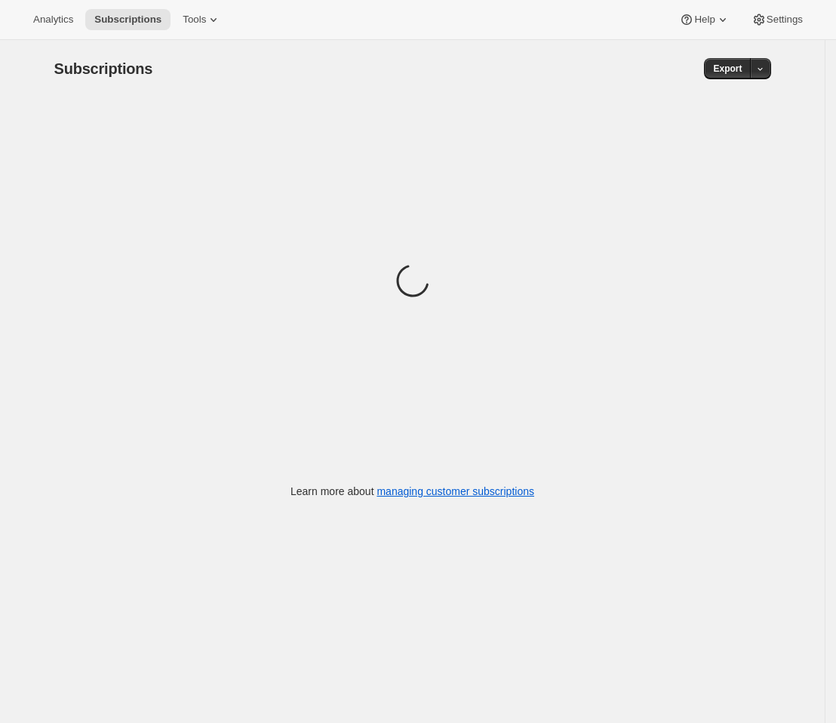 The height and width of the screenshot is (723, 836). Describe the element at coordinates (785, 20) in the screenshot. I see `span: Settings` at that location.